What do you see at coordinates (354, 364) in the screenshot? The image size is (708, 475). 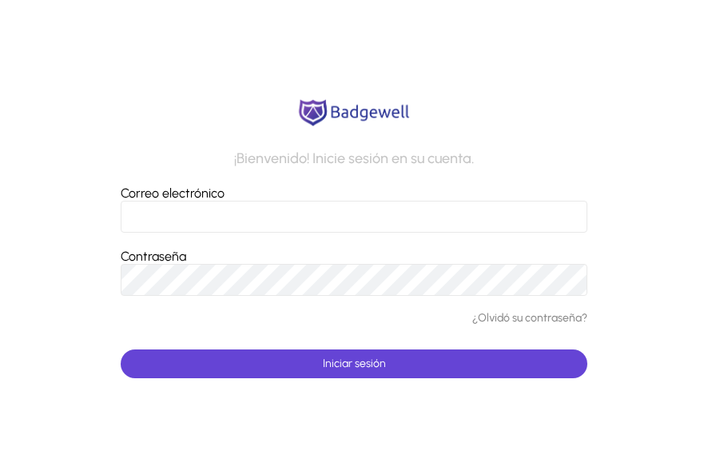 I see `button: Iniciar sesión` at bounding box center [354, 364].